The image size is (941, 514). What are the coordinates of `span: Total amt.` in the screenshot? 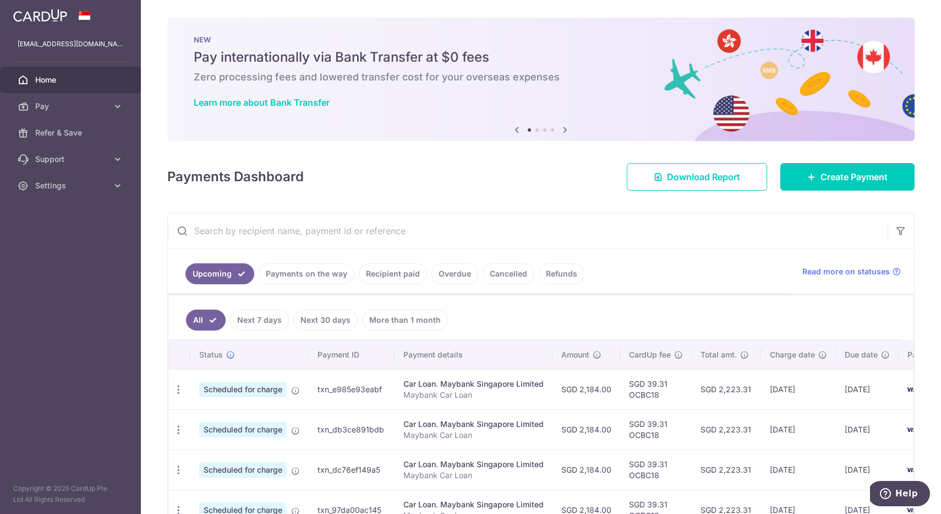 It's located at (719, 354).